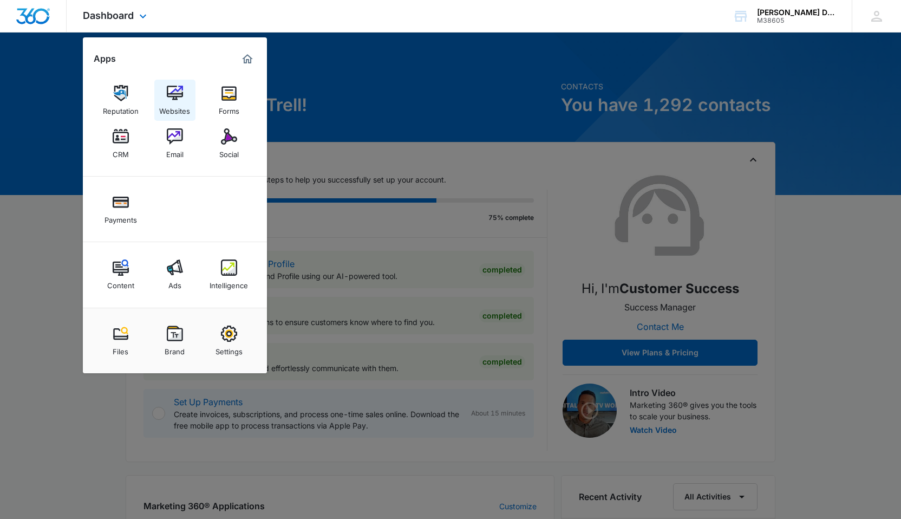 Image resolution: width=901 pixels, height=519 pixels. What do you see at coordinates (120, 349) in the screenshot?
I see `div: Files` at bounding box center [120, 349].